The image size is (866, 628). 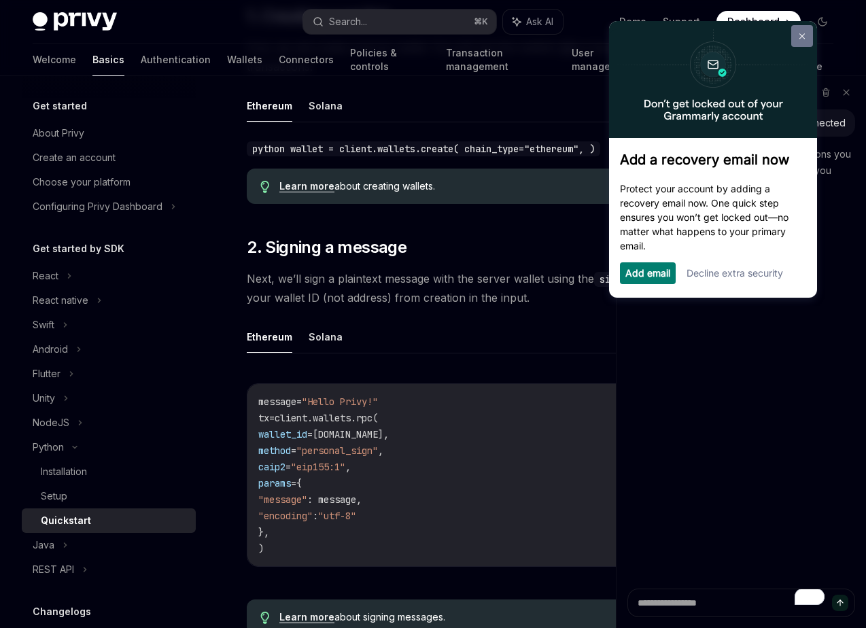 What do you see at coordinates (109, 496) in the screenshot?
I see `a: Setup` at bounding box center [109, 496].